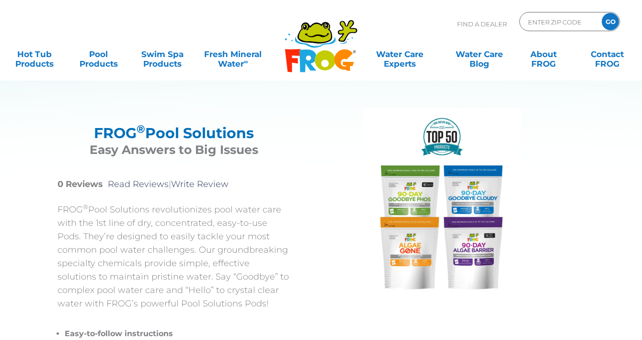 This screenshot has width=642, height=340. What do you see at coordinates (442, 204) in the screenshot?
I see `img: Collection of four FROG pool treatment products beneath a Pool and Spa News 2025 Top 50 Products ...` at bounding box center [442, 204].